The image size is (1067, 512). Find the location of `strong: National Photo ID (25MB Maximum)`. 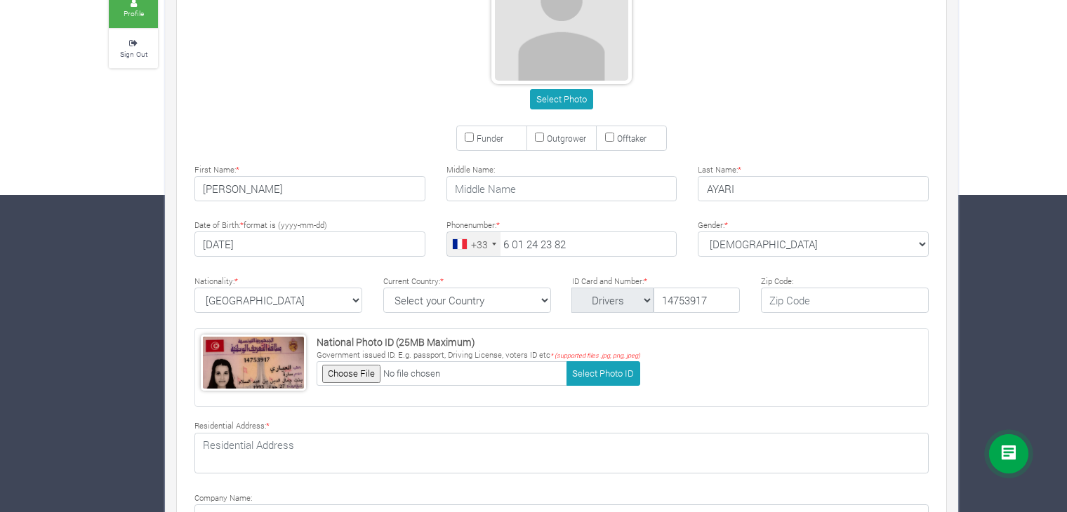

strong: National Photo ID (25MB Maximum) is located at coordinates (396, 342).